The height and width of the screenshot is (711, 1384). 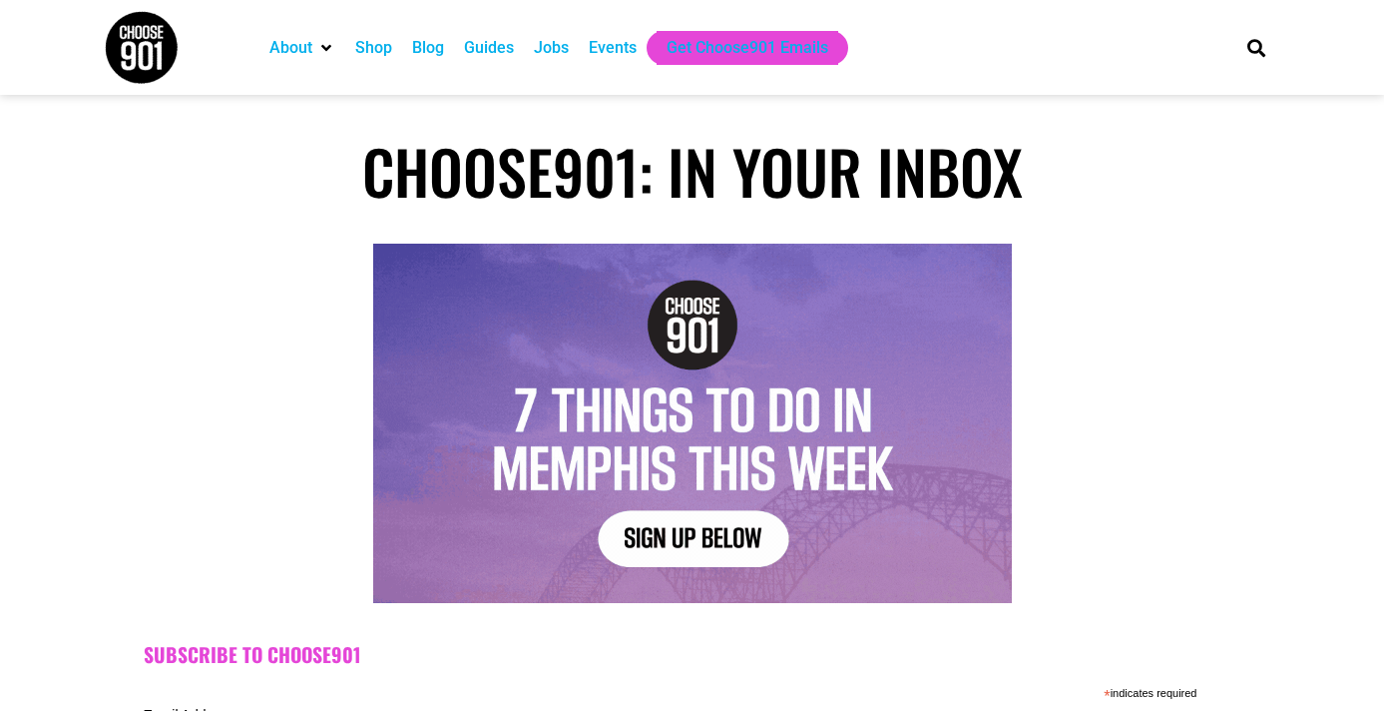 I want to click on div: Search, so click(x=1256, y=47).